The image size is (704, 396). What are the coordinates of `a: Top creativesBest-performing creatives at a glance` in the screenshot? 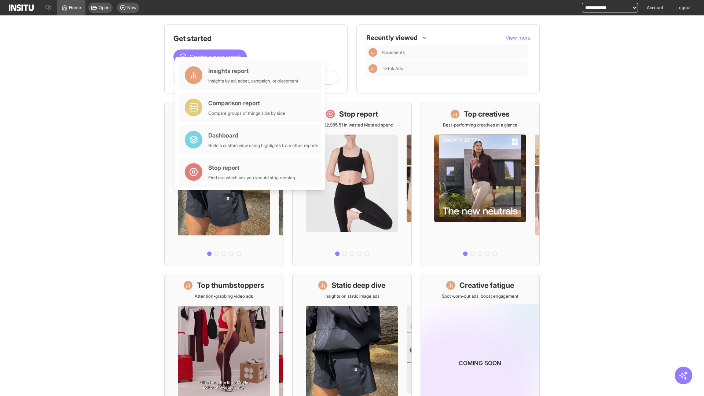 It's located at (480, 184).